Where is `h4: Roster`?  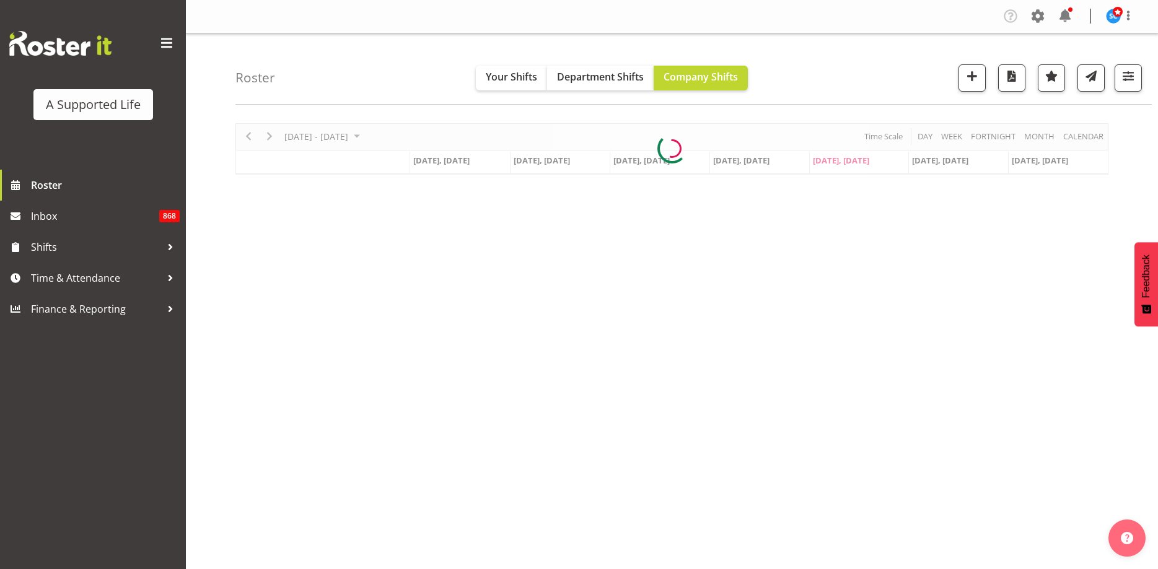
h4: Roster is located at coordinates (255, 77).